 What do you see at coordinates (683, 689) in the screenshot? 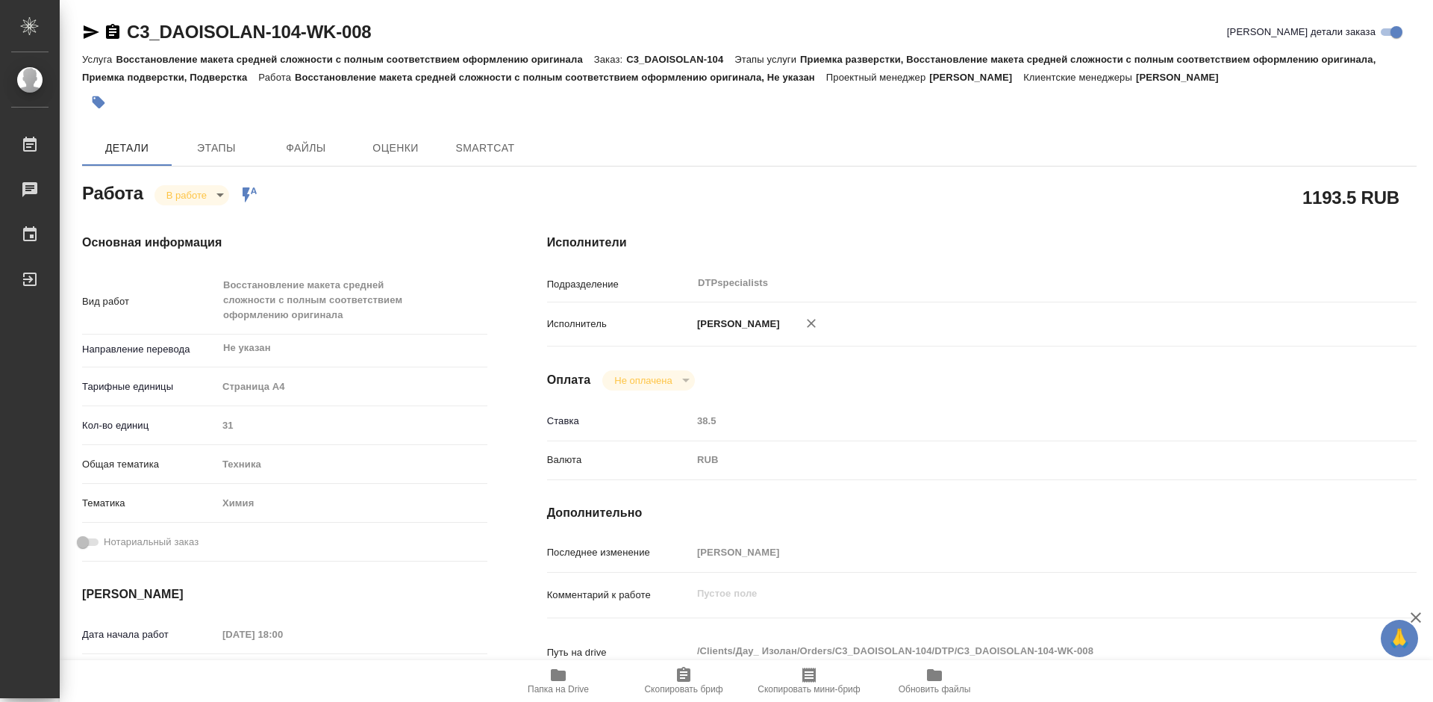
I see `span: Скопировать бриф` at bounding box center [683, 689].